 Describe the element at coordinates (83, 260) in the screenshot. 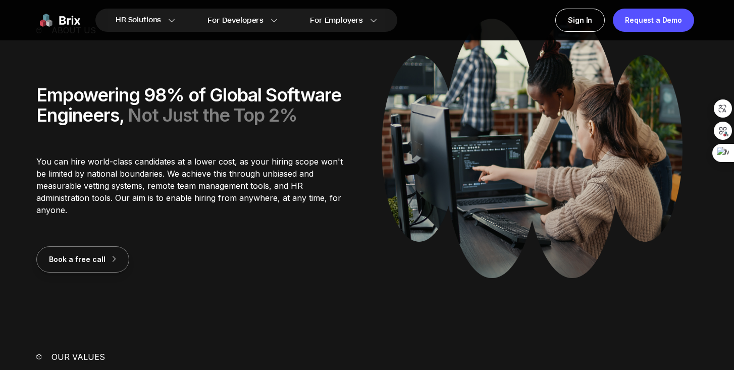

I see `button: Book a free call` at that location.